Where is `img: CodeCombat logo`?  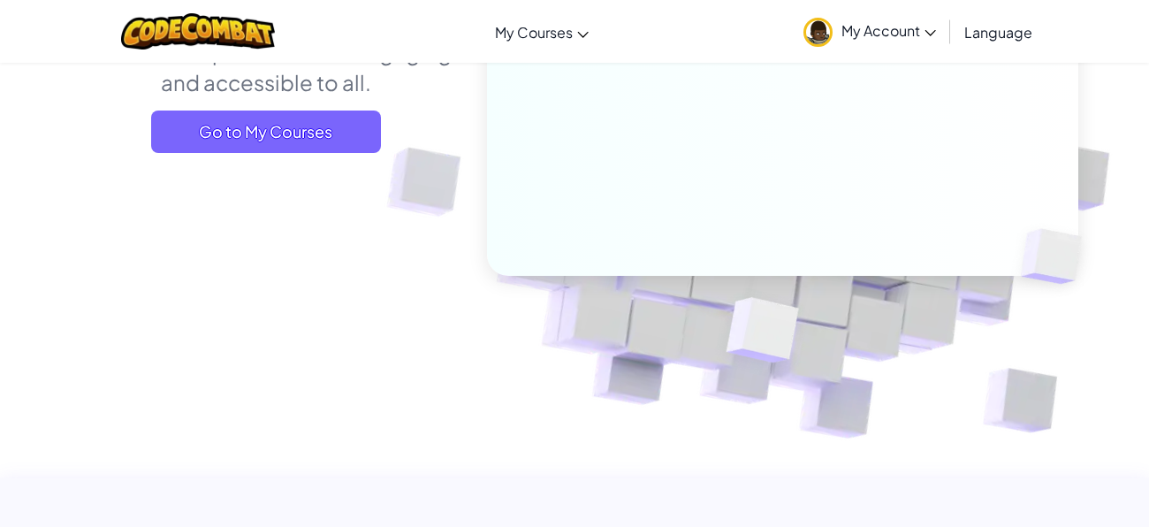 img: CodeCombat logo is located at coordinates (198, 31).